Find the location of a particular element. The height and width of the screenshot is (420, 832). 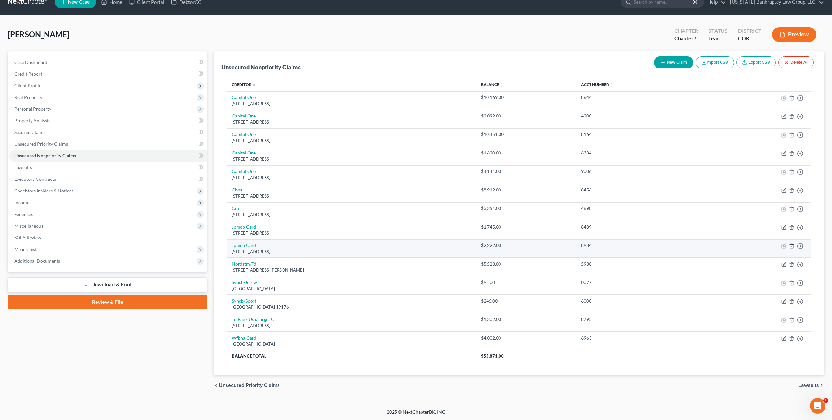

div: 4698 is located at coordinates (640, 209).